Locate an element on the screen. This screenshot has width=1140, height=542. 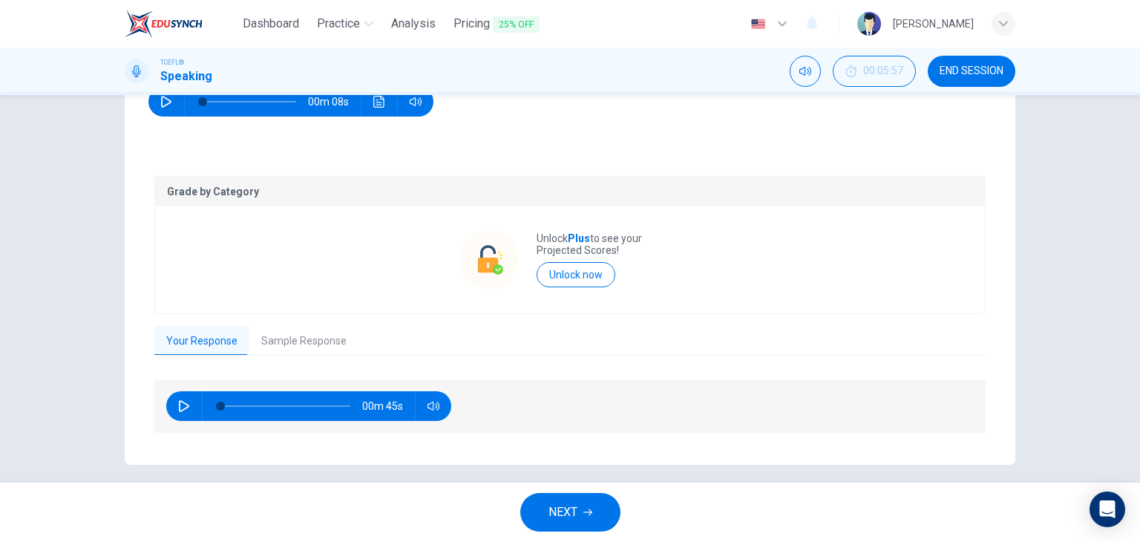
button: NEXT is located at coordinates (570, 512).